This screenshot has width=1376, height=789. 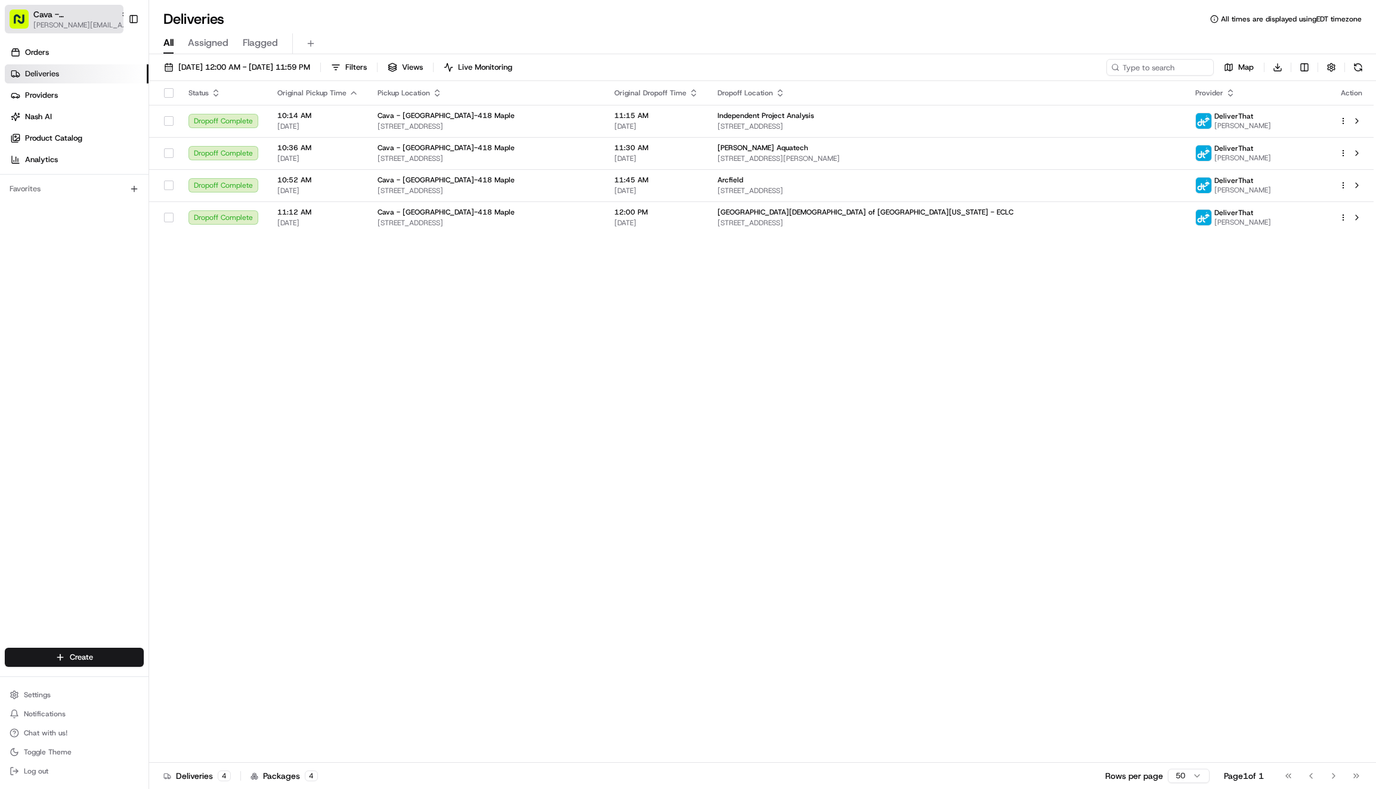 What do you see at coordinates (44, 160) in the screenshot?
I see `div: Past conversations` at bounding box center [44, 160].